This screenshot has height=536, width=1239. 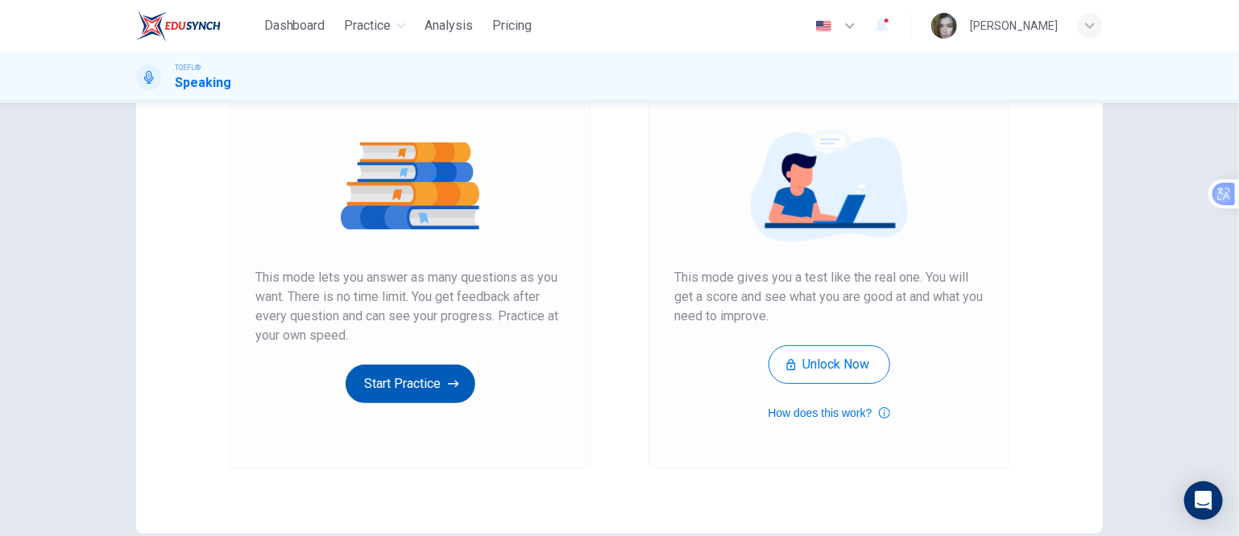 I want to click on a: Pricing, so click(x=512, y=26).